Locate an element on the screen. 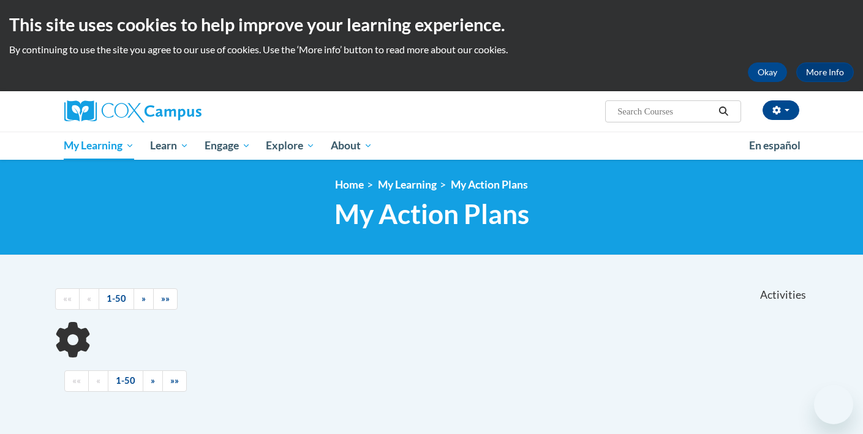 This screenshot has width=863, height=434. button: Account Settings is located at coordinates (781, 110).